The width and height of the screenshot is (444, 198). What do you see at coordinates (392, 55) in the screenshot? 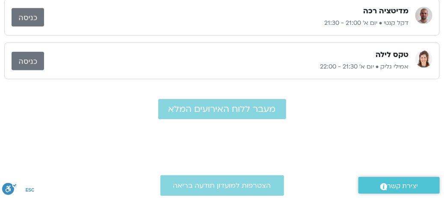
I see `h3: טקס לילה` at bounding box center [392, 55].